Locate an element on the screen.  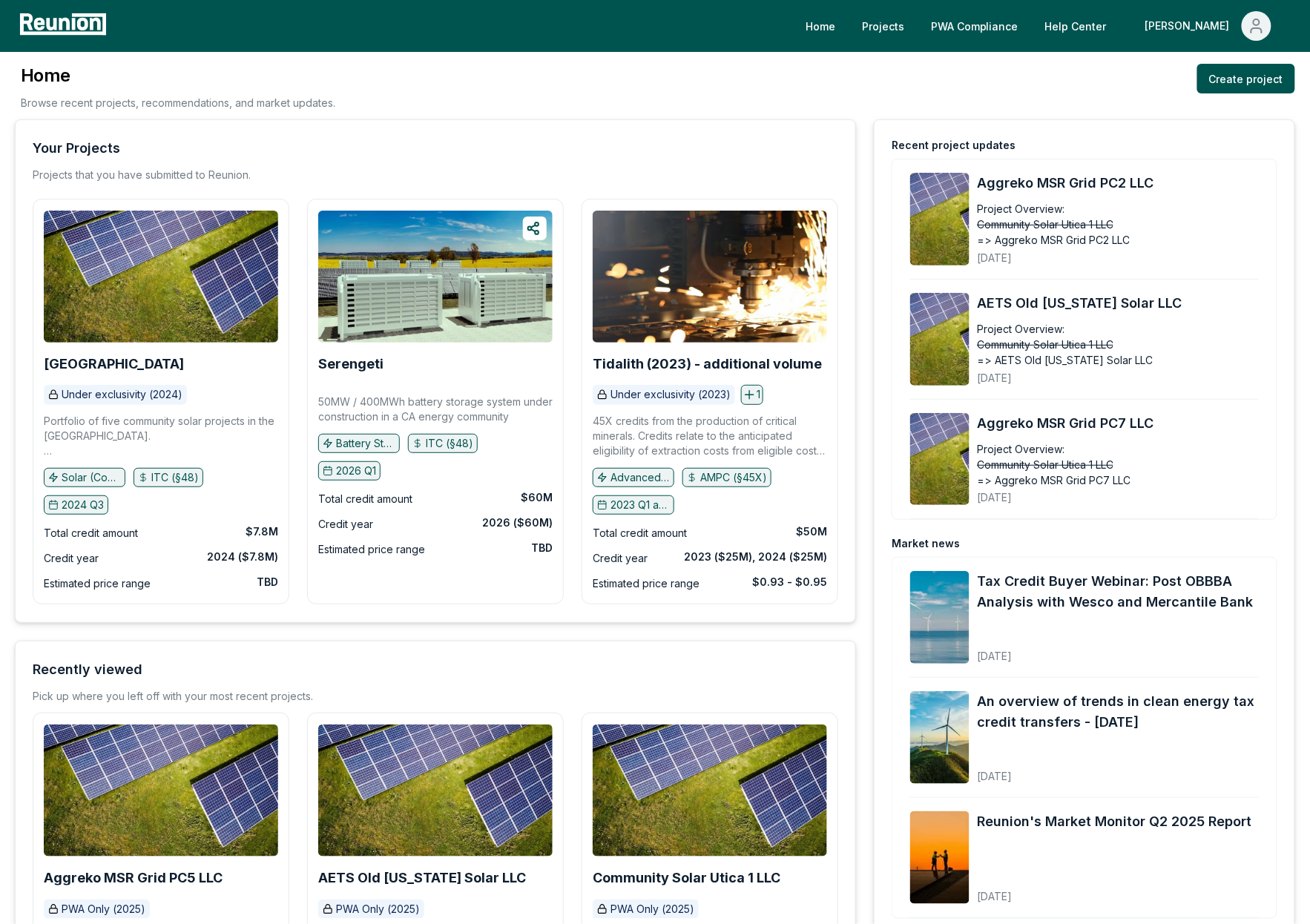
p: 2024 Q3 is located at coordinates (82, 506).